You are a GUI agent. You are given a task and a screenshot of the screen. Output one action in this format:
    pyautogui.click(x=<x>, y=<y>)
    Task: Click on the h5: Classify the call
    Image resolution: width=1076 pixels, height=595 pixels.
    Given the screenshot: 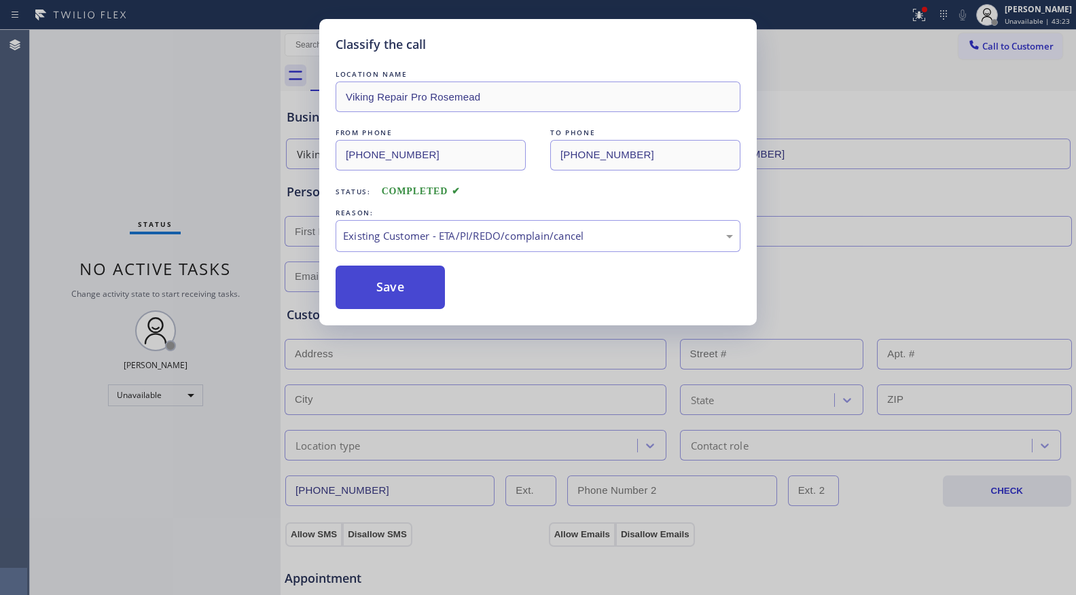 What is the action you would take?
    pyautogui.click(x=380, y=44)
    